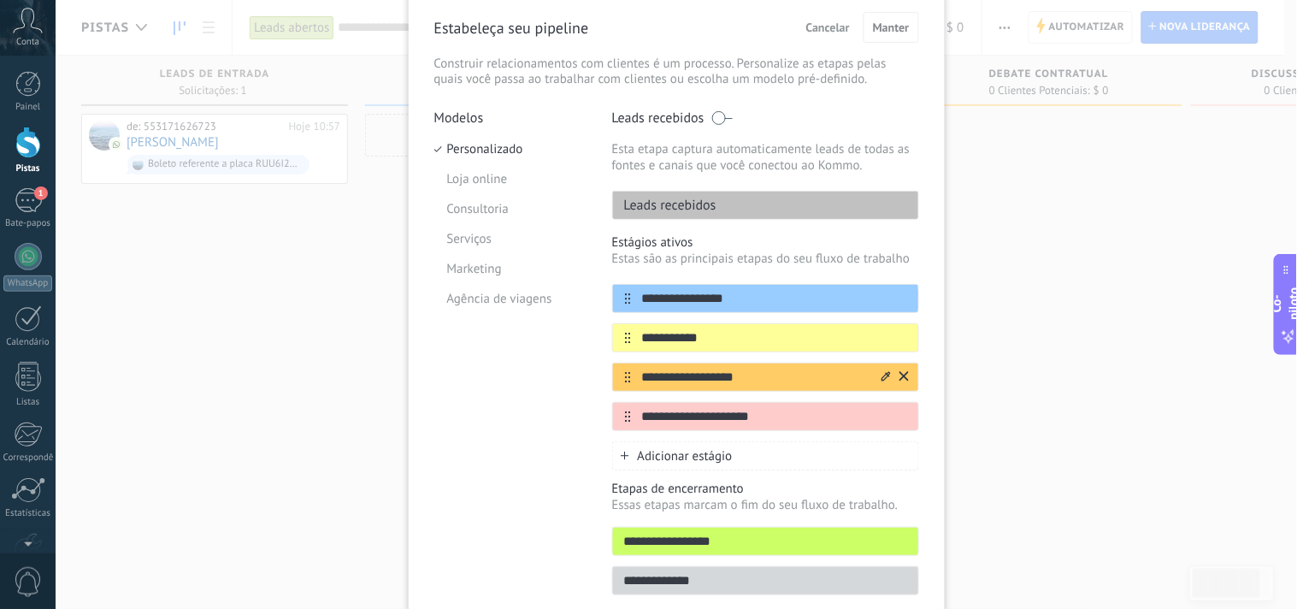  I want to click on font: Essas etapas marcam o fim do seu fluxo de trabalho., so click(755, 504).